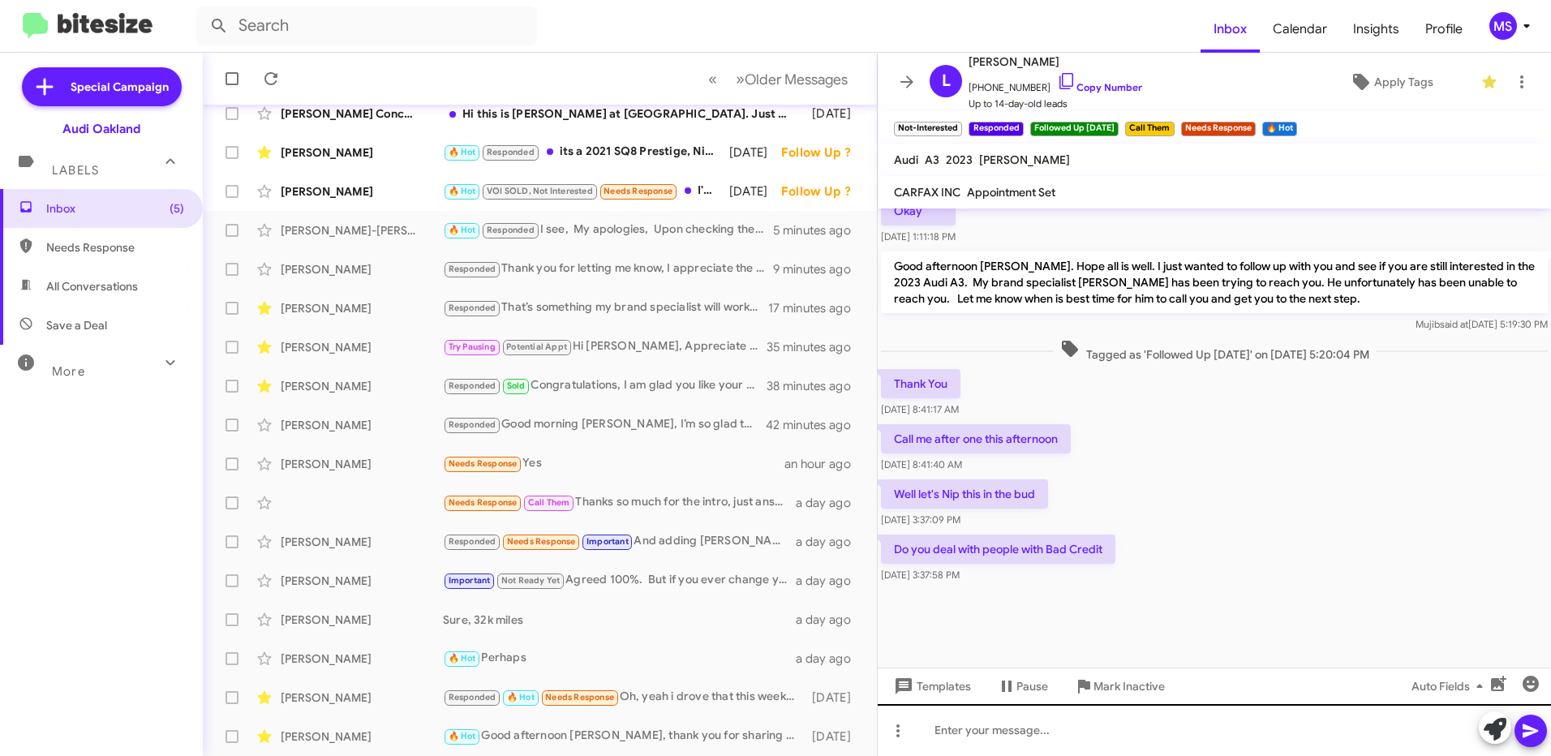 This screenshot has width=1551, height=756. What do you see at coordinates (586, 152) in the screenshot?
I see `div: its a 2021 SQ8 Prestige, Night Black Exterior and Black interior. around 61k some change miles.` at bounding box center [586, 152].